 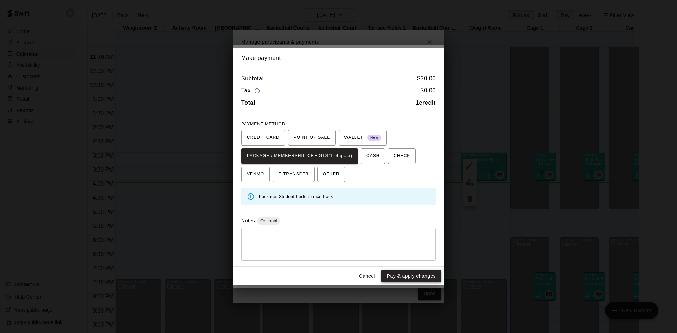 I want to click on button: OTHER, so click(x=331, y=174).